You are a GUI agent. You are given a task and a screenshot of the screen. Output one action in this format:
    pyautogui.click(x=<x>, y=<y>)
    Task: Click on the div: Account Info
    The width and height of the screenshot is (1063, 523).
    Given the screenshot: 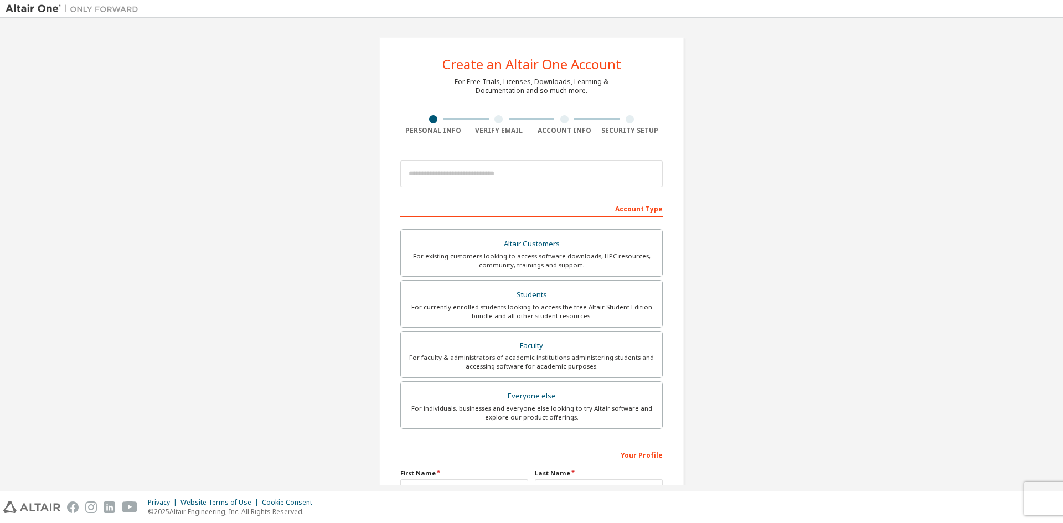 What is the action you would take?
    pyautogui.click(x=564, y=131)
    